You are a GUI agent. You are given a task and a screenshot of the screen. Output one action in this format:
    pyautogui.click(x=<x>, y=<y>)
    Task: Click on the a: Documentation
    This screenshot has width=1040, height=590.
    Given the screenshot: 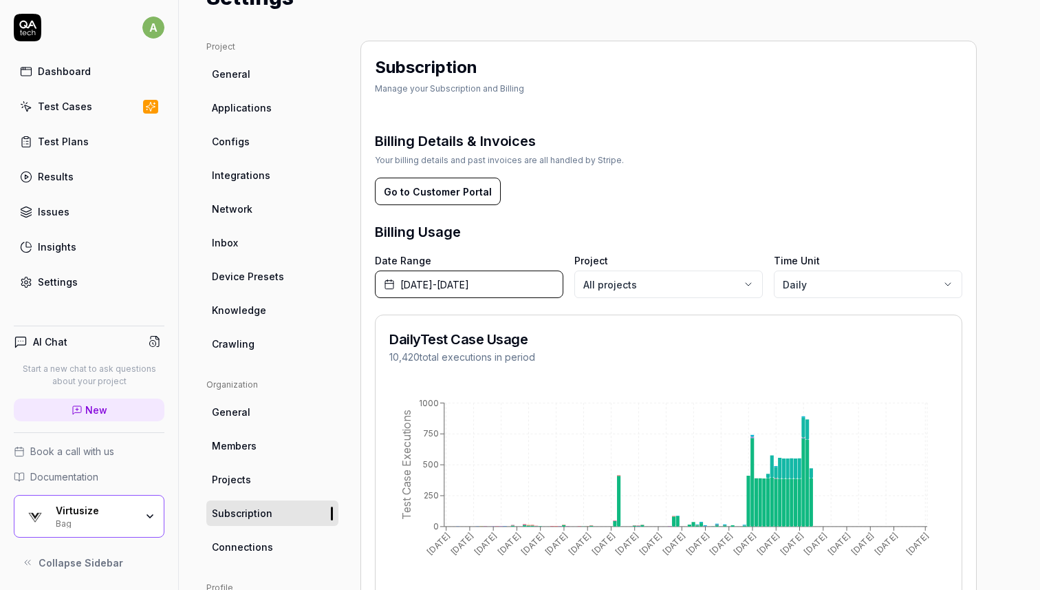 What is the action you would take?
    pyautogui.click(x=89, y=476)
    